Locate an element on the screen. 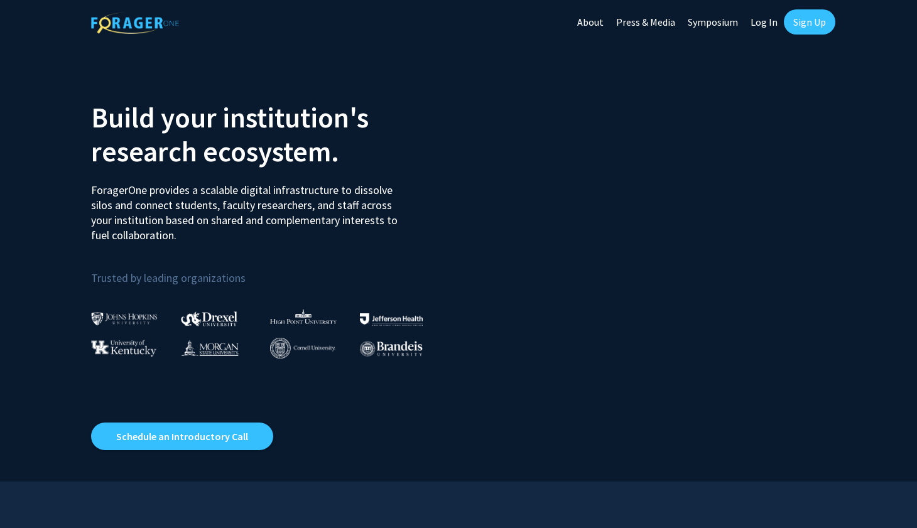  img: Johns Hopkins University is located at coordinates (124, 318).